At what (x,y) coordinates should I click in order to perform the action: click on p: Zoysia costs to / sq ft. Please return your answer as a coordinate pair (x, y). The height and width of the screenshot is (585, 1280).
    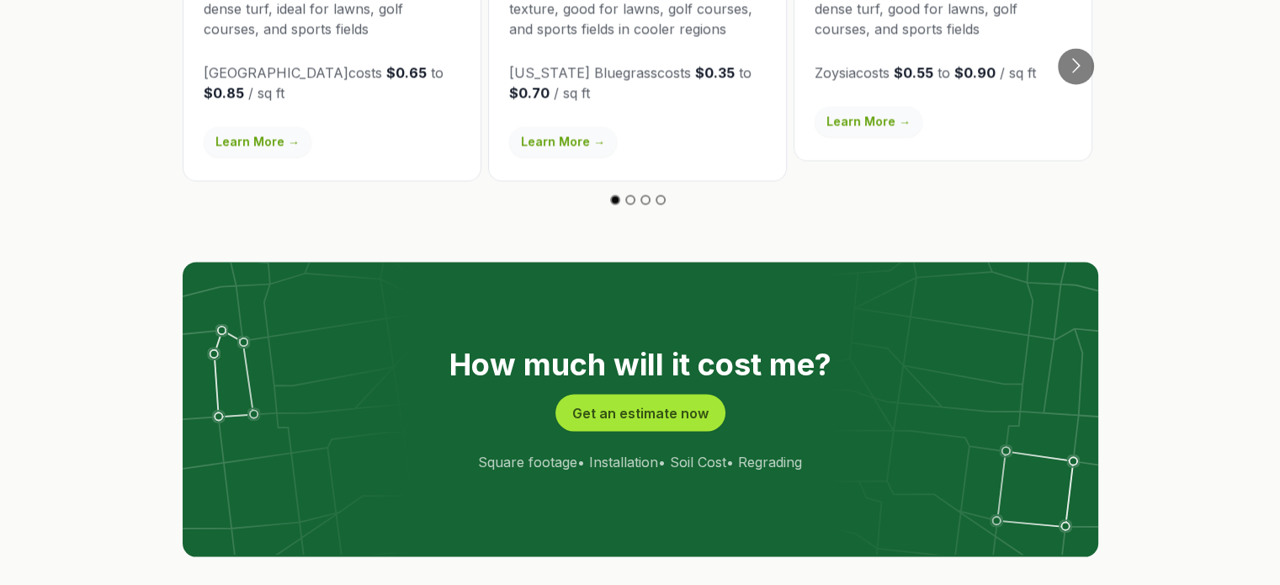
    Looking at the image, I should click on (942, 72).